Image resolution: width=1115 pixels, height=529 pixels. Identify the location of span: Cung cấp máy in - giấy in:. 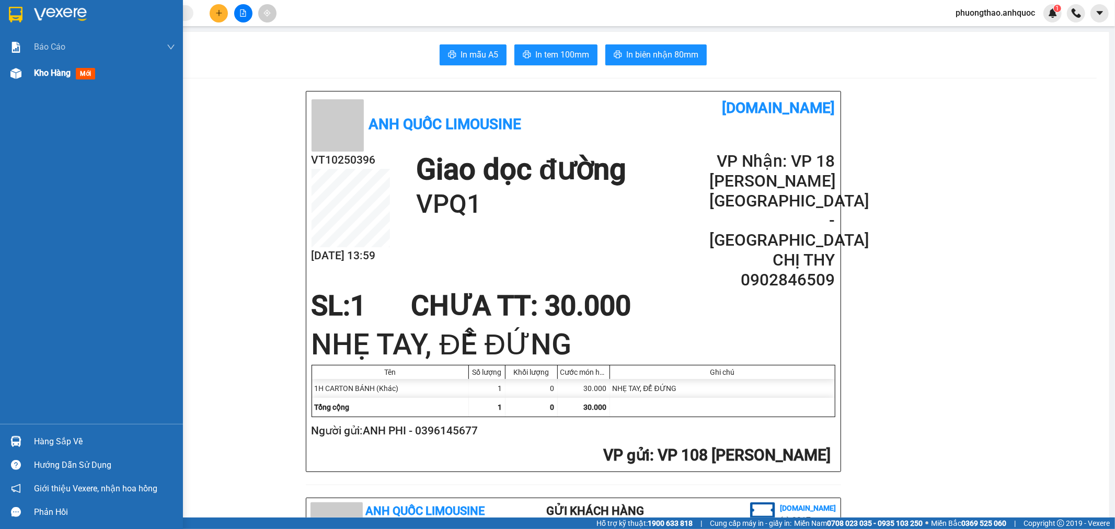
(750, 523).